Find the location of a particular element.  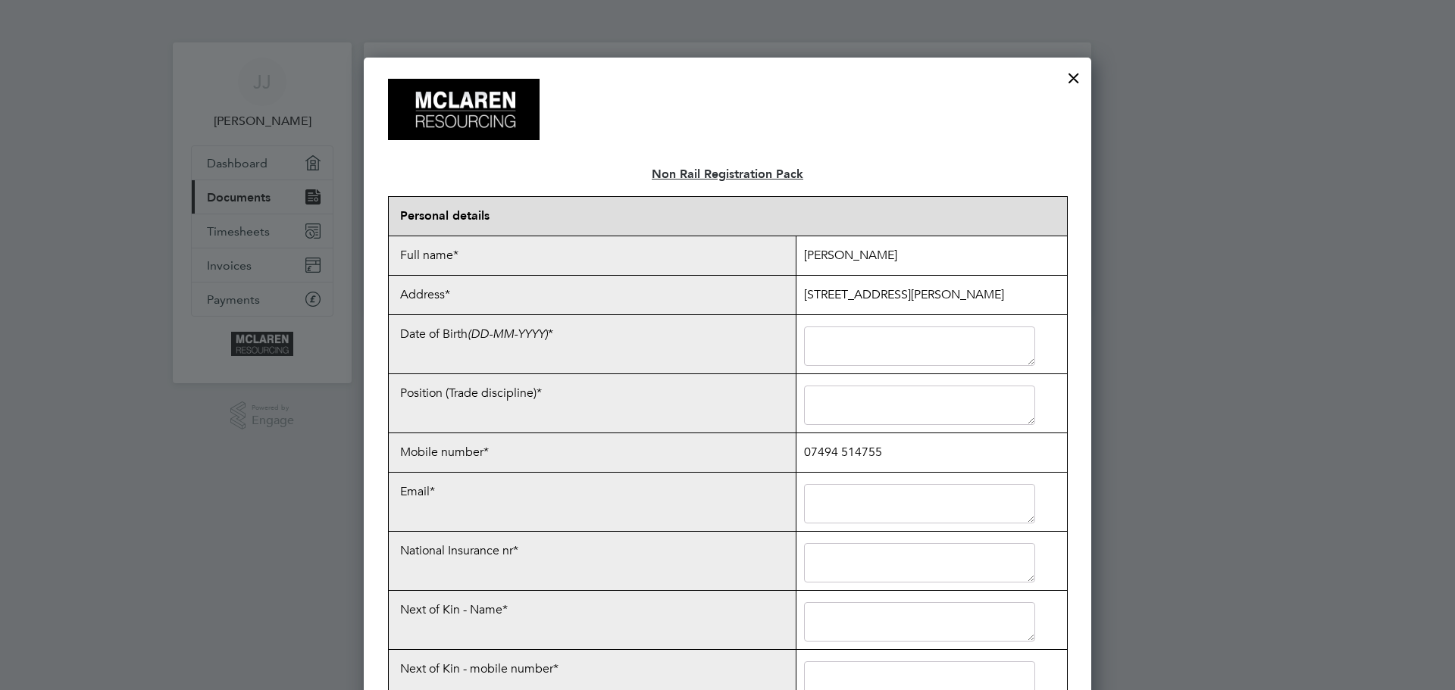

b: Personal details is located at coordinates (445, 215).